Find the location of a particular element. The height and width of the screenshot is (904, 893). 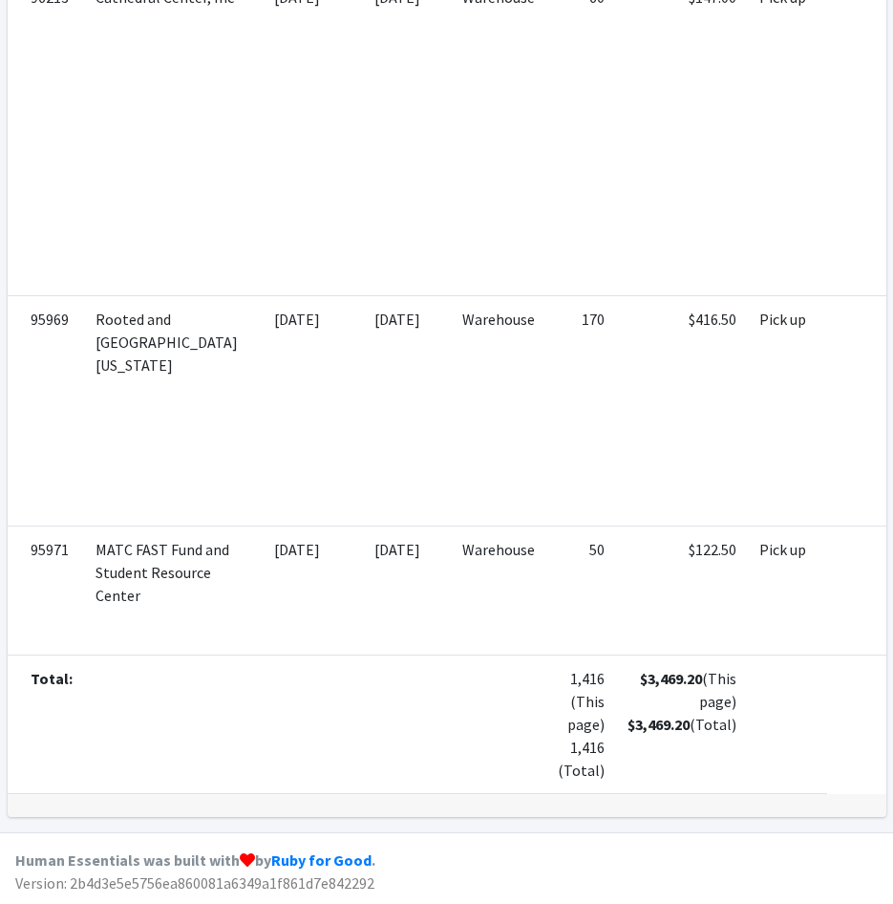

a: Ruby for Good is located at coordinates (321, 860).